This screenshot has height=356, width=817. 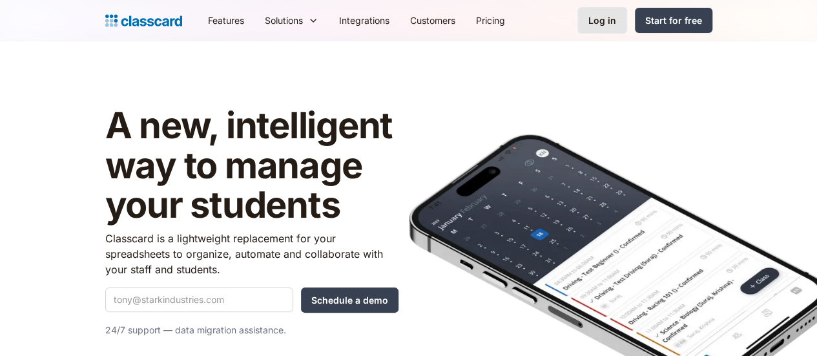 What do you see at coordinates (252, 300) in the screenshot?
I see `form: Quick Demo Form` at bounding box center [252, 300].